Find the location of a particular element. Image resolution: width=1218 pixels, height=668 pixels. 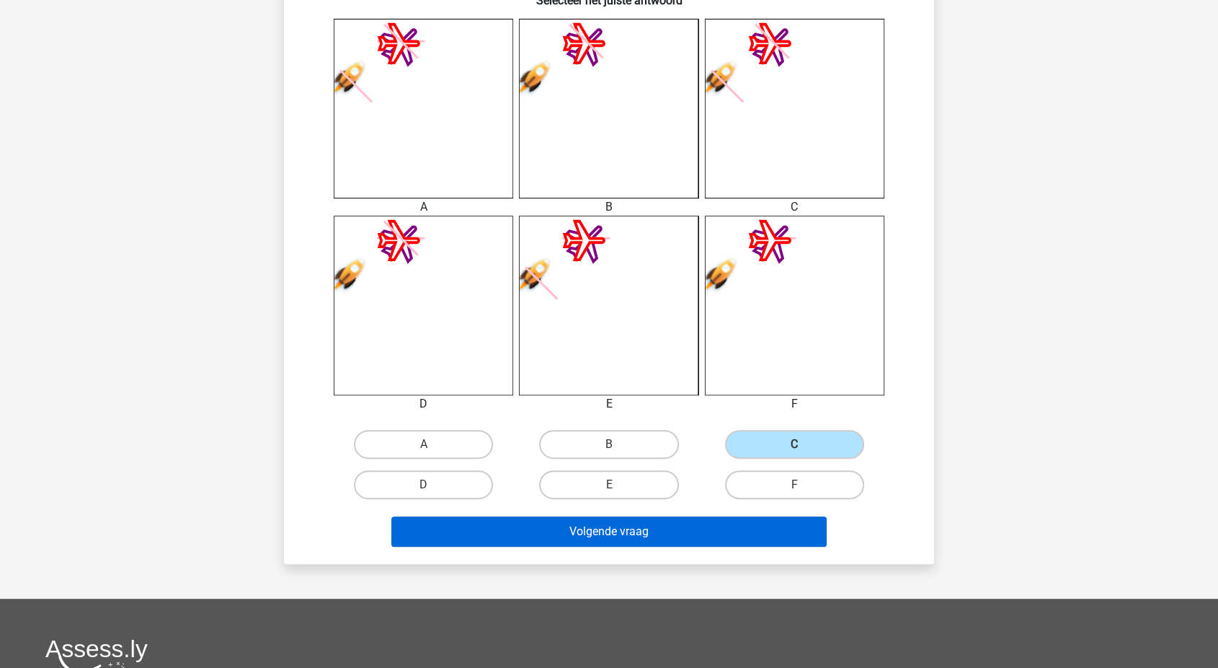

button: Volgende vraag is located at coordinates (609, 531).